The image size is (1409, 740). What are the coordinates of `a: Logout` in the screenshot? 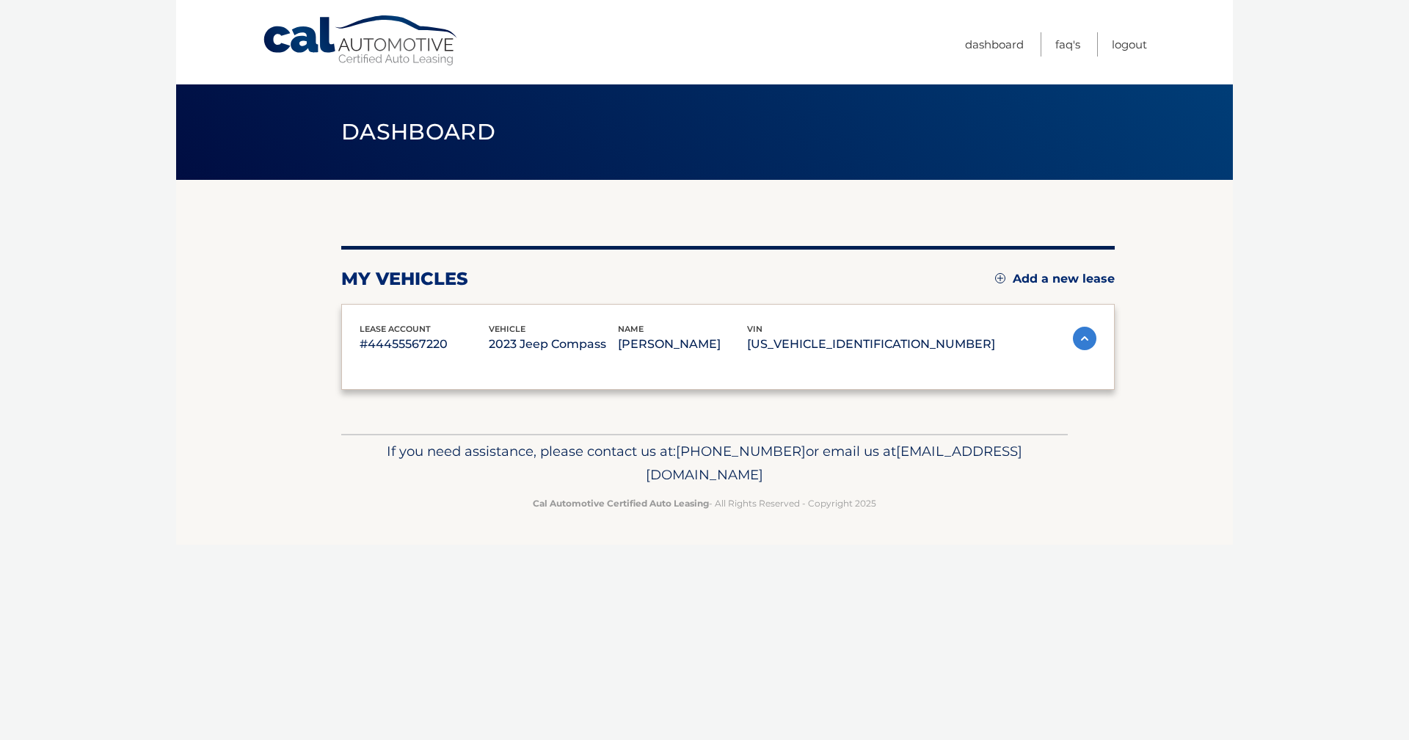 It's located at (1130, 44).